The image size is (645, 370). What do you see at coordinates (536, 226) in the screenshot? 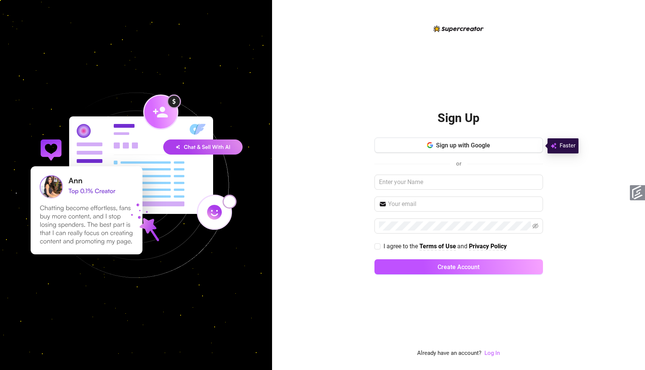
I see `span: eye-invisible` at bounding box center [536, 226].